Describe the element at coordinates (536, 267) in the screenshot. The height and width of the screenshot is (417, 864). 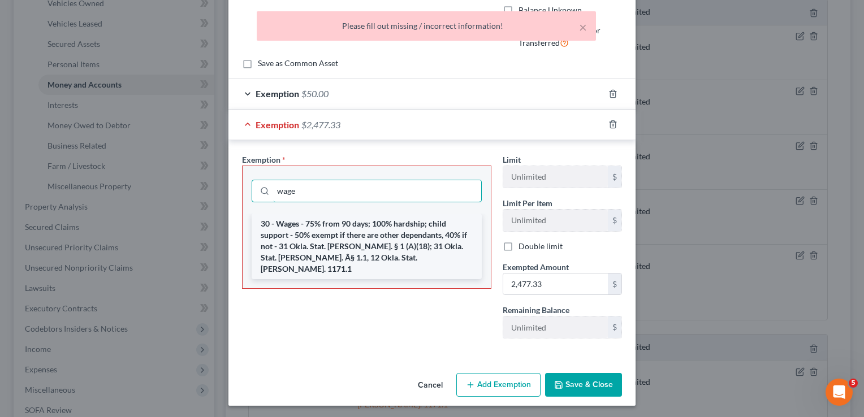
I see `span: Exempted Amount` at that location.